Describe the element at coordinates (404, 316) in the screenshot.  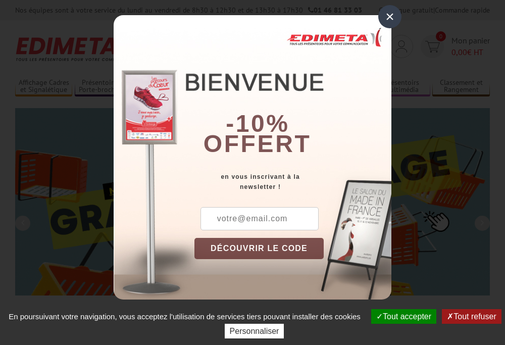
I see `button: Tout accepter` at that location.